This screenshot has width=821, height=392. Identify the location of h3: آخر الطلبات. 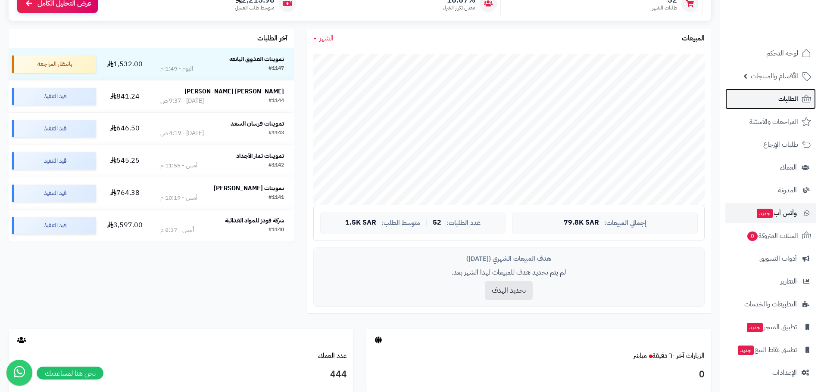
(272, 39).